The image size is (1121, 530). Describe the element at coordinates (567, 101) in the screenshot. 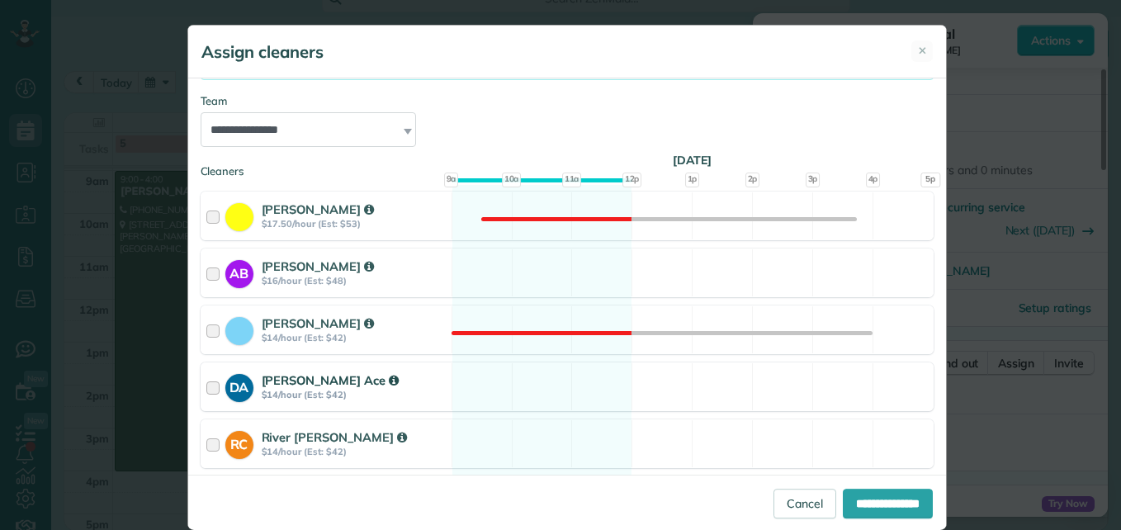

I see `div: Team` at that location.